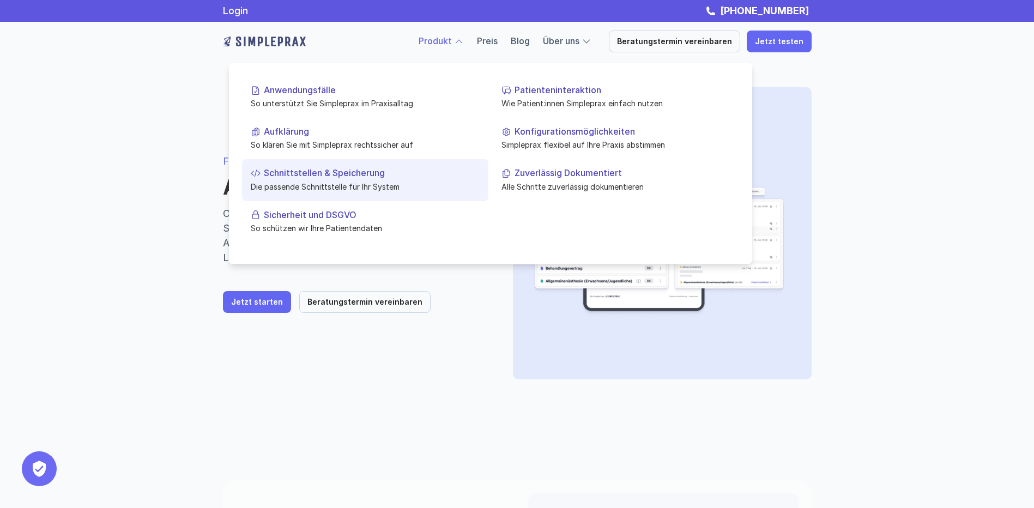 The image size is (1034, 508). Describe the element at coordinates (779, 41) in the screenshot. I see `p: Jetzt testen` at that location.